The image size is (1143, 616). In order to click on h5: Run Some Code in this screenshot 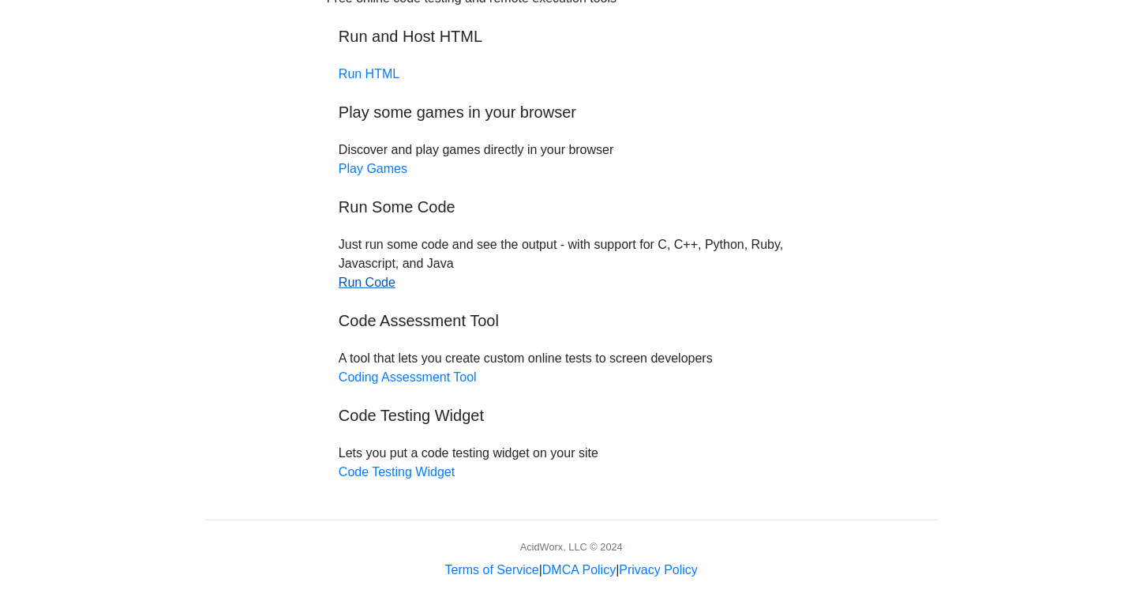, I will do `click(571, 207)`.